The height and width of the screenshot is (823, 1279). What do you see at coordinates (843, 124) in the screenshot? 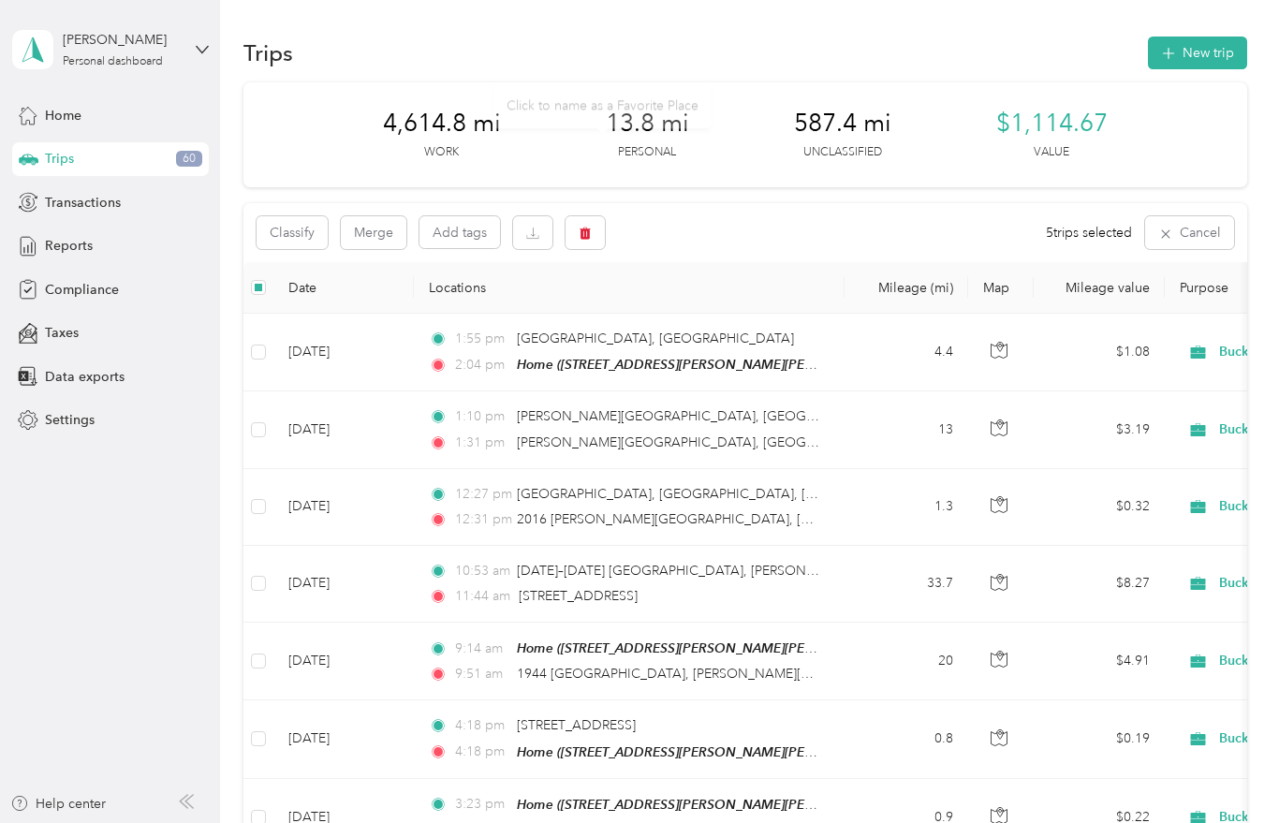
I see `span: 587.4 mi` at bounding box center [843, 124].